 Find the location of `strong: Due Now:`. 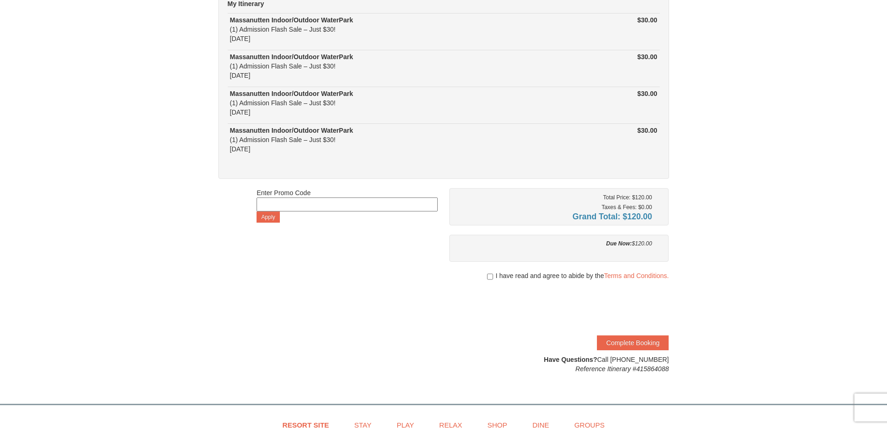

strong: Due Now: is located at coordinates (619, 244).